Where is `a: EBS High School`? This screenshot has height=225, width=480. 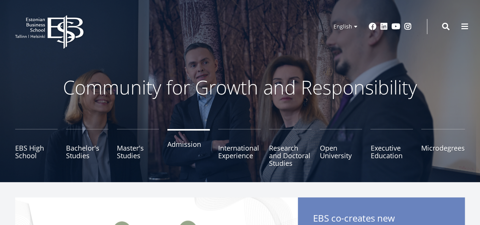 a: EBS High School is located at coordinates (36, 148).